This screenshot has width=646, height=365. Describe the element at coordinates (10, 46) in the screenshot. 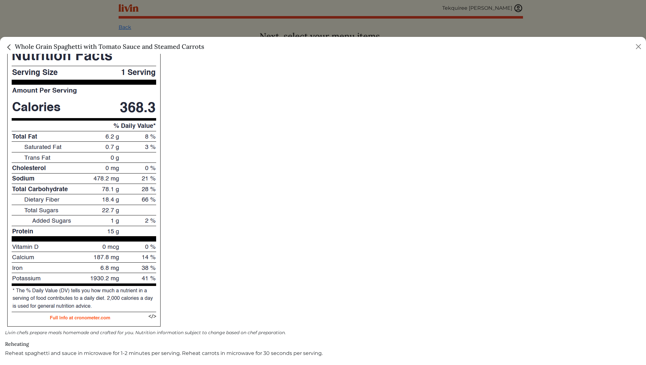

I see `a: Close` at that location.